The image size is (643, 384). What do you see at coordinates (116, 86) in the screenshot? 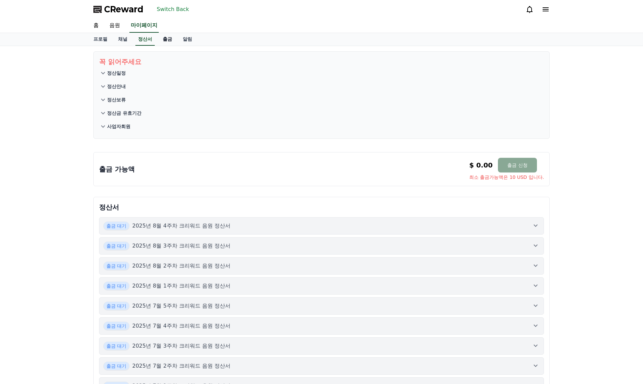
I see `p: 정산안내` at bounding box center [116, 86].